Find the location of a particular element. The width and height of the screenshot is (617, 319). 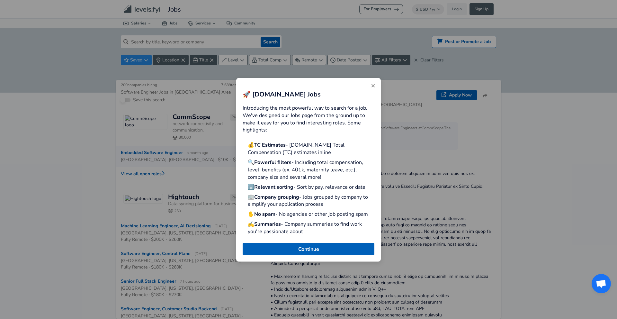

strong: Powerful filters is located at coordinates (273, 162).